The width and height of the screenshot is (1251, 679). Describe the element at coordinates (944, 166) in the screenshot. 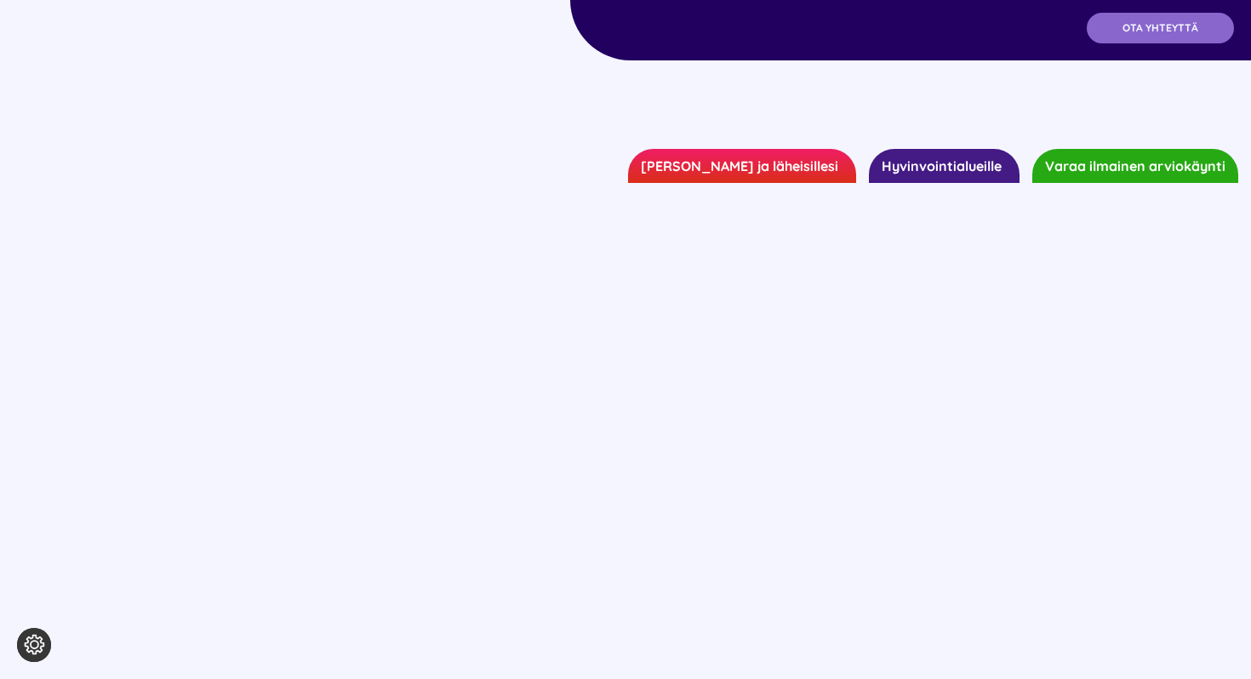

I see `a: Hyvinvointialueille` at that location.